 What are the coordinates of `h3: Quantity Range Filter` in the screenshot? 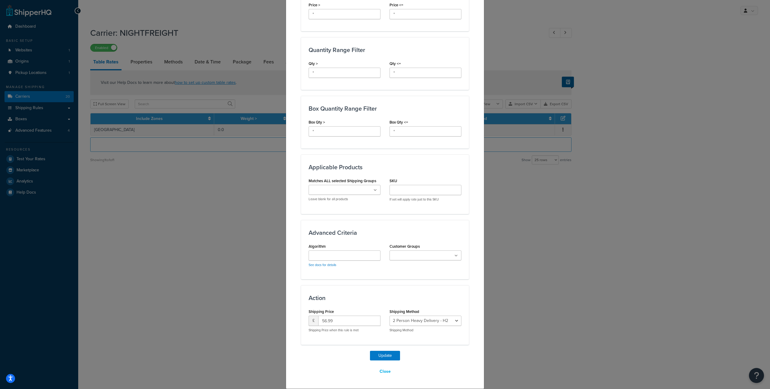 It's located at (385, 50).